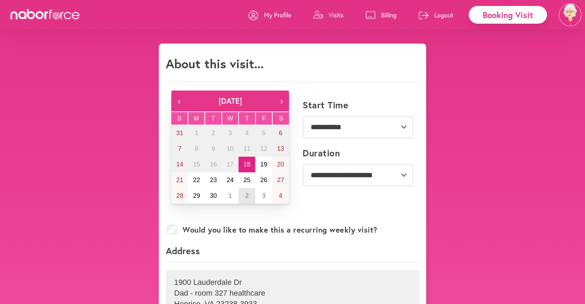  Describe the element at coordinates (336, 15) in the screenshot. I see `p: Visits` at that location.